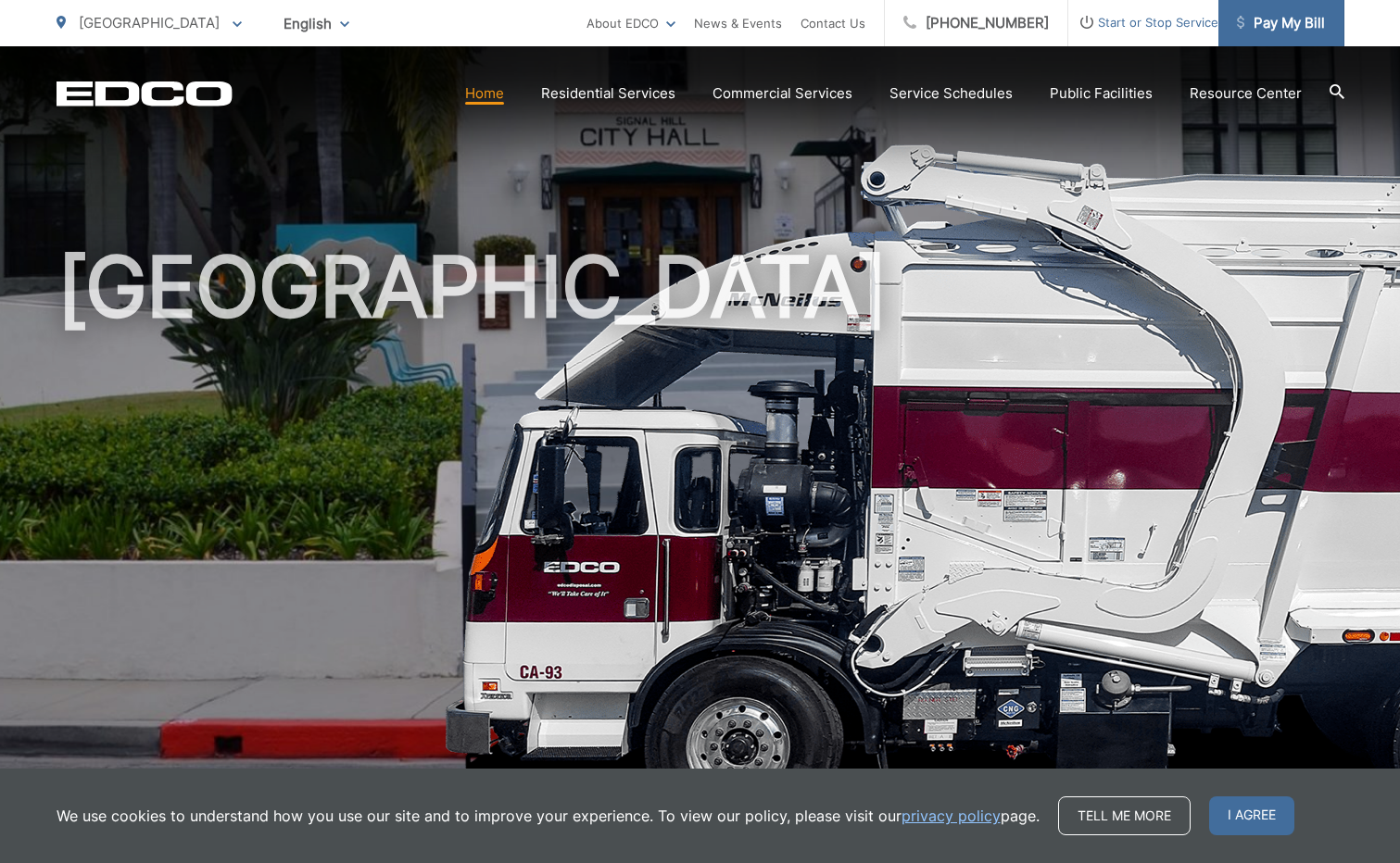 The image size is (1400, 863). Describe the element at coordinates (484, 93) in the screenshot. I see `a: Home` at that location.